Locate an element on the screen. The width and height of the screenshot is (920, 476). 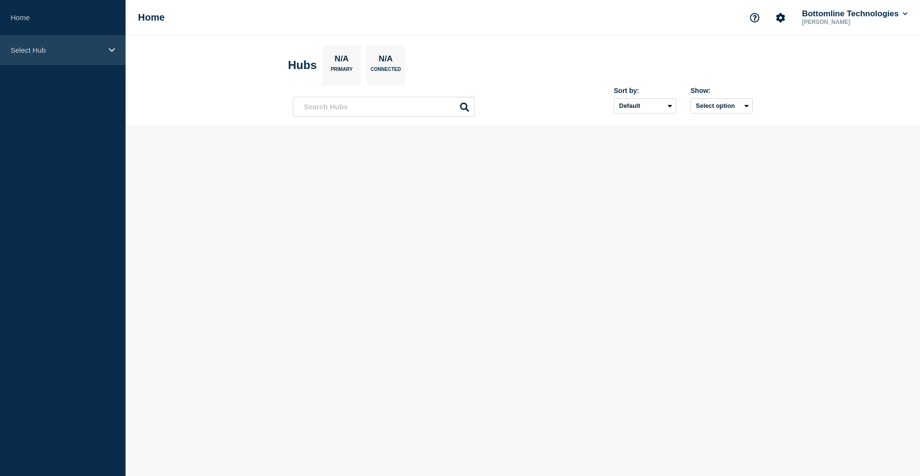
button: Bottomline Technologies is located at coordinates (855, 14).